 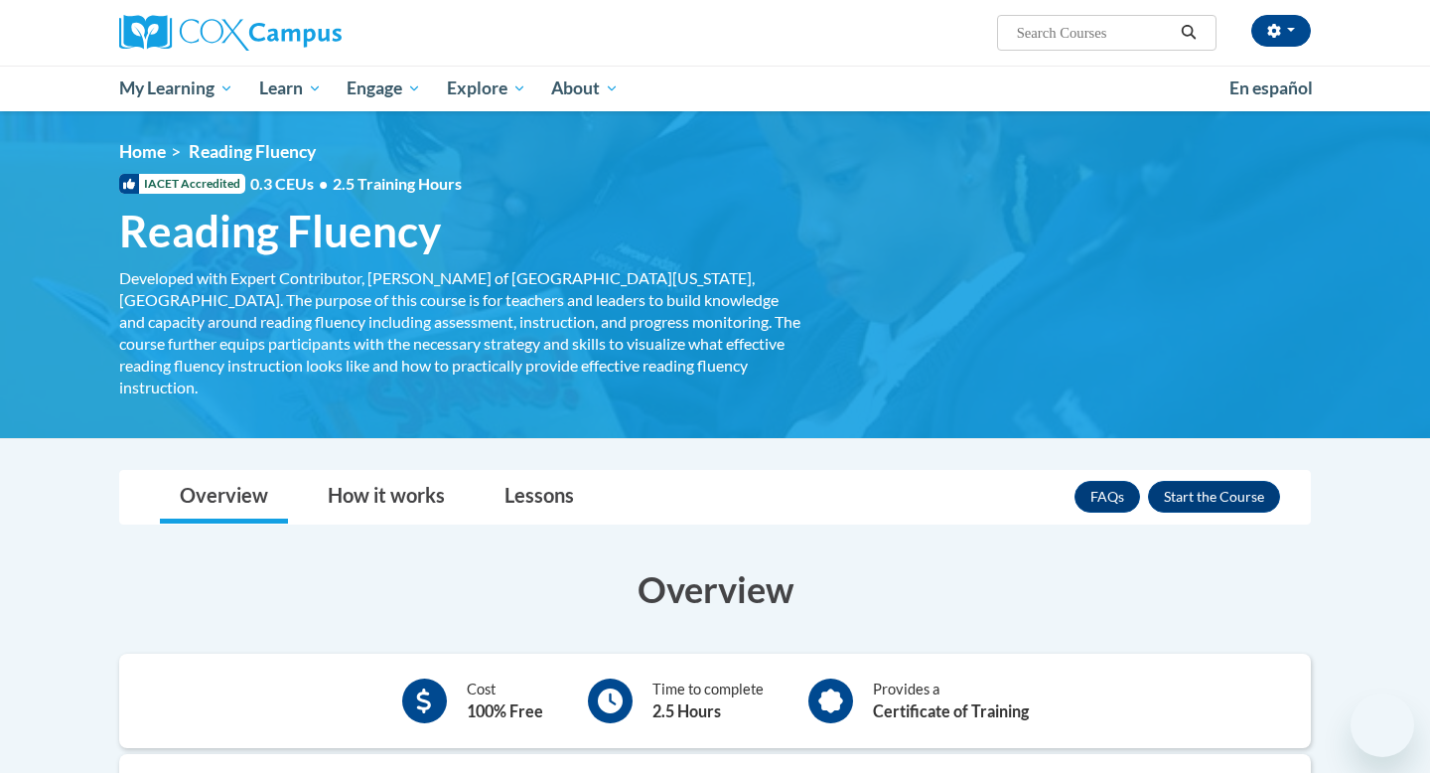 What do you see at coordinates (182, 184) in the screenshot?
I see `span: IACET Accredited` at bounding box center [182, 184].